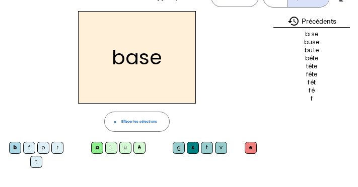 This screenshot has width=358, height=187. What do you see at coordinates (193, 148) in the screenshot?
I see `div: s` at bounding box center [193, 148].